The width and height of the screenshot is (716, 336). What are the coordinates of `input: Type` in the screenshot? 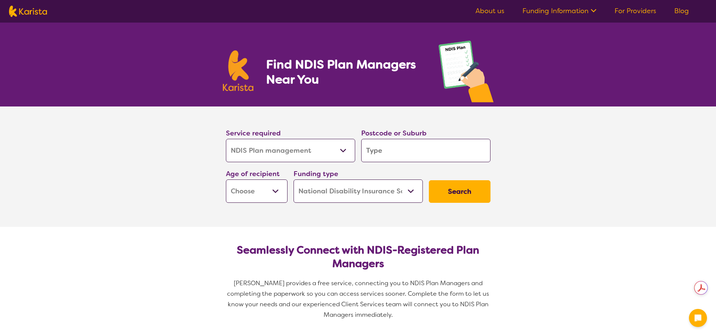 It's located at (426, 150).